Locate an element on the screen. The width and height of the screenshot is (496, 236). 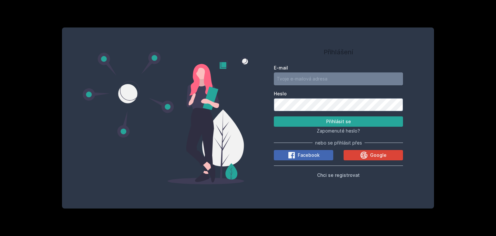
label: E-mail is located at coordinates (338, 68).